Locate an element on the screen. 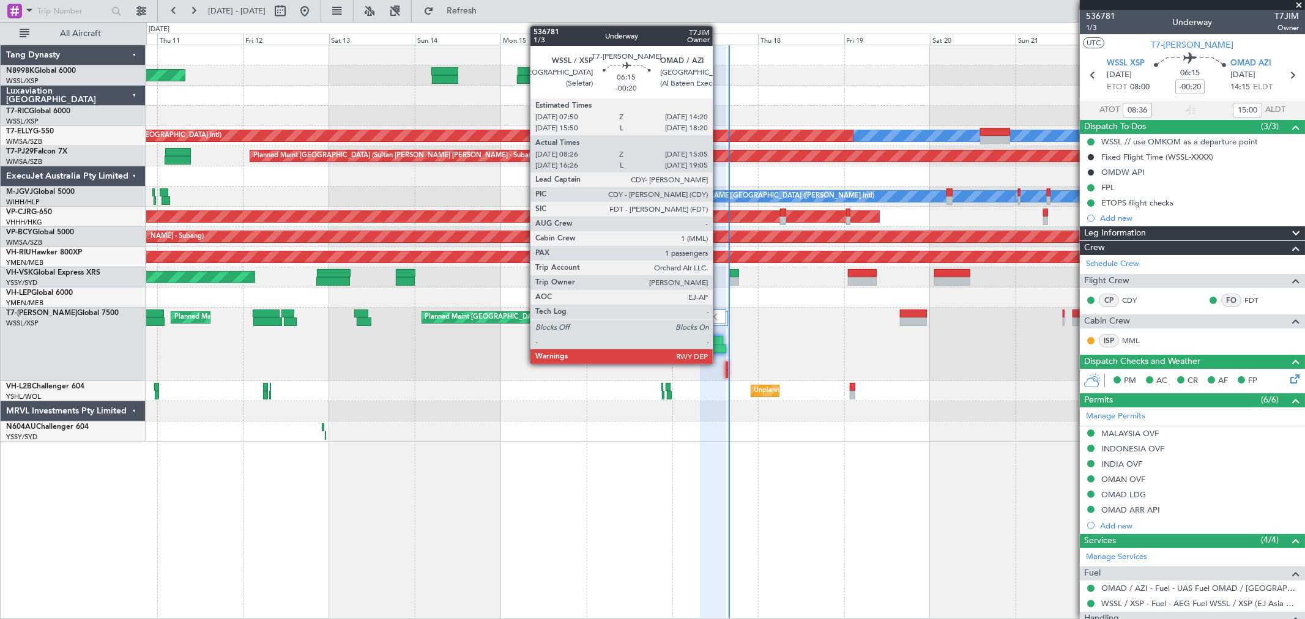  div: Planned Maint Dubai (Al Maktoum Intl) is located at coordinates (234, 318).